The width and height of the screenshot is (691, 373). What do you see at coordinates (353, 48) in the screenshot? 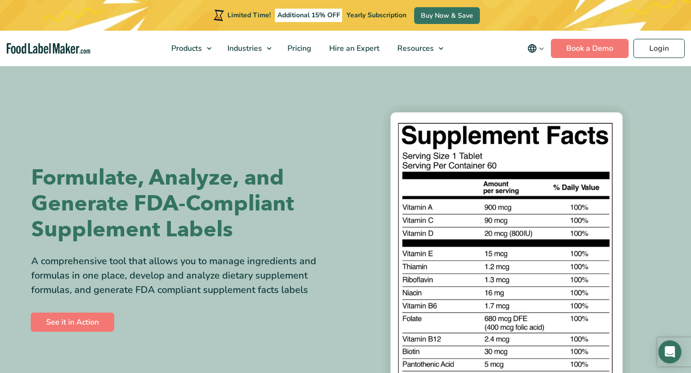
I see `span: Hire an Expert` at bounding box center [353, 48].